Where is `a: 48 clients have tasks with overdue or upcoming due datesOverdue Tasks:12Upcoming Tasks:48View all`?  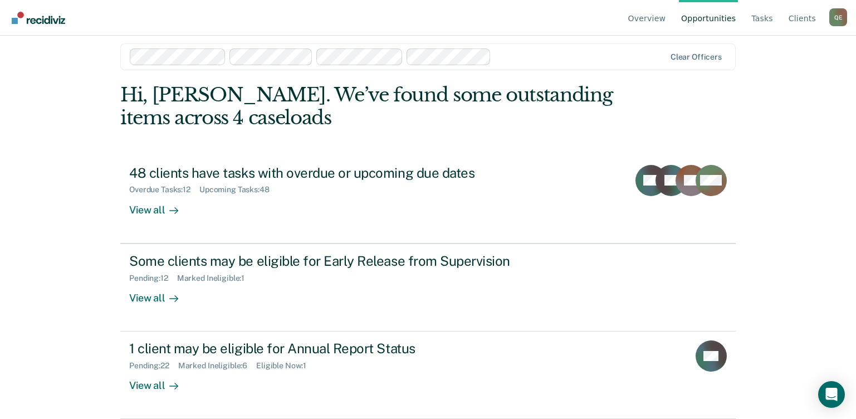 a: 48 clients have tasks with overdue or upcoming due datesOverdue Tasks:12Upcoming Tasks:48View all is located at coordinates (428, 199).